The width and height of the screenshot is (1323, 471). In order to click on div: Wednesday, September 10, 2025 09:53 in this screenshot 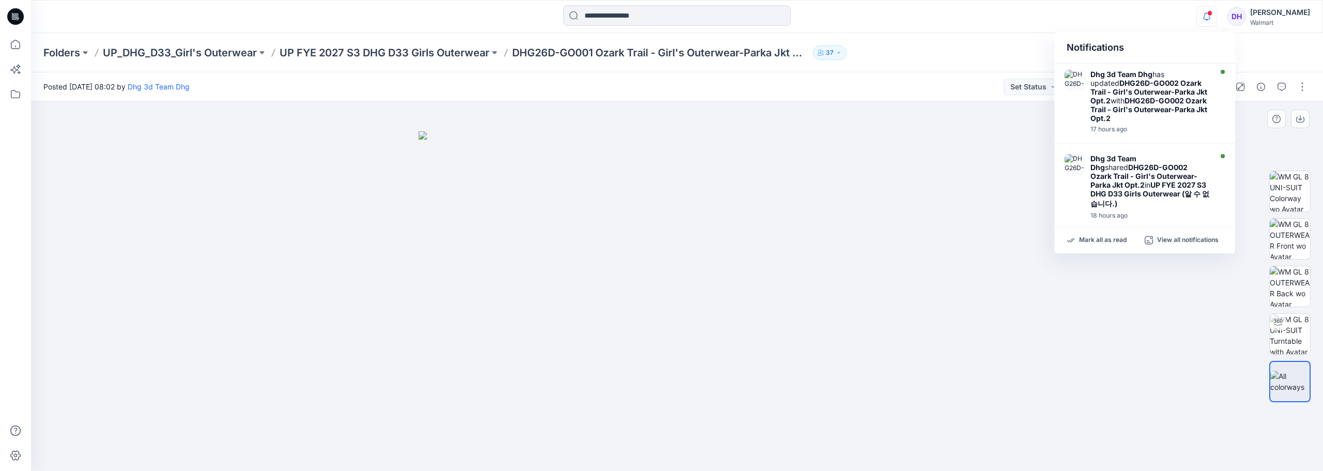, I will do `click(1150, 215)`.